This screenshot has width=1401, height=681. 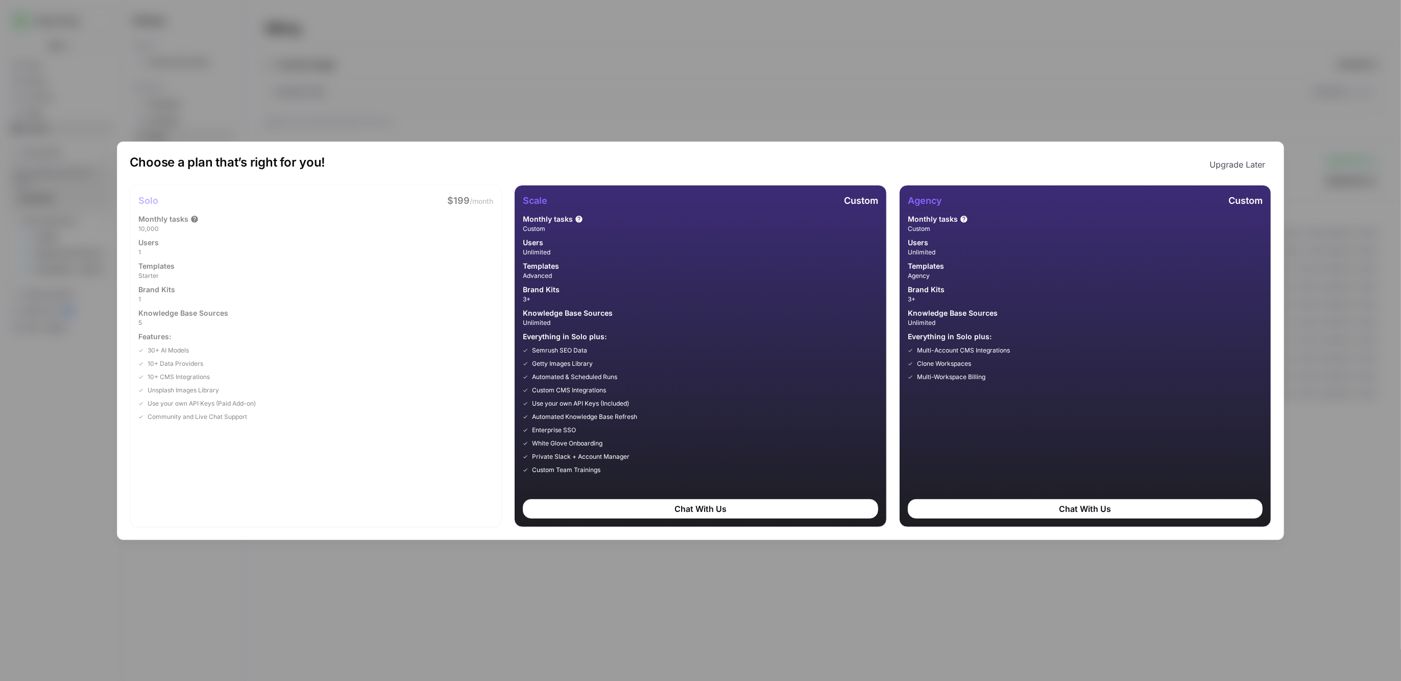 What do you see at coordinates (964, 350) in the screenshot?
I see `span: Multi-Account CMS Integrations` at bounding box center [964, 350].